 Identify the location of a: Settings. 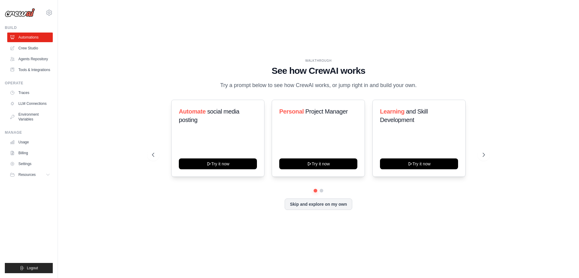
(30, 164).